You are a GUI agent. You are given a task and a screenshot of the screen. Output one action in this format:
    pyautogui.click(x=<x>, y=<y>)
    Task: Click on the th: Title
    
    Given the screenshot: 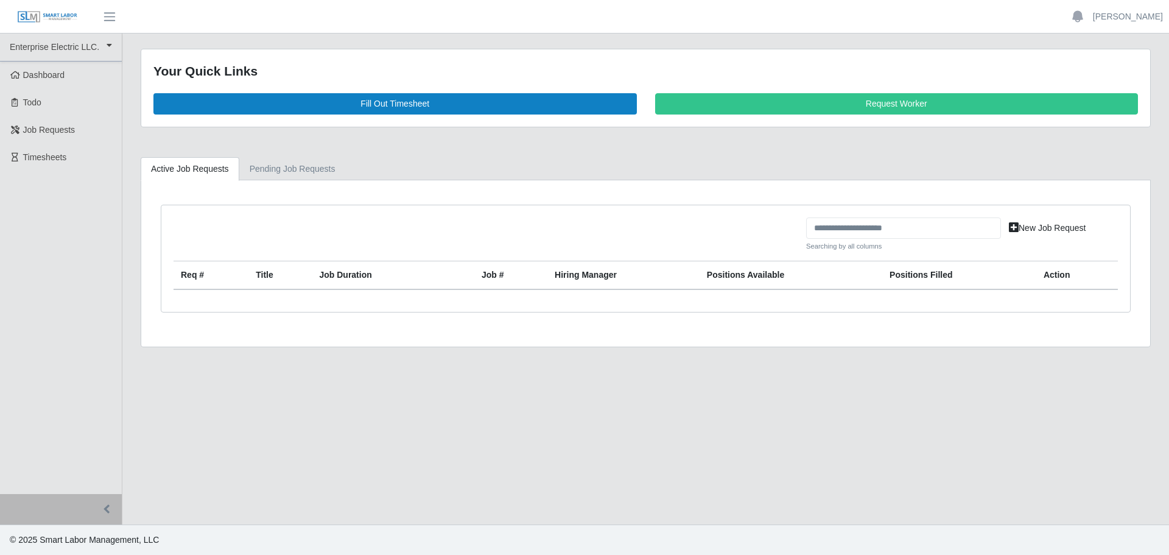 What is the action you would take?
    pyautogui.click(x=280, y=275)
    